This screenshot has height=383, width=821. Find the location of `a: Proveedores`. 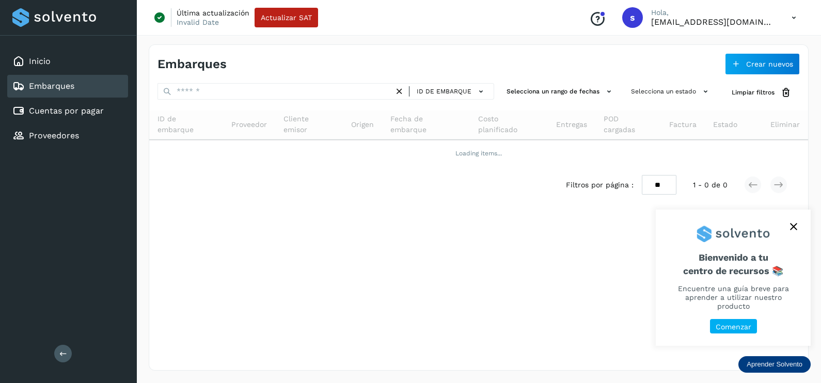

a: Proveedores is located at coordinates (54, 135).